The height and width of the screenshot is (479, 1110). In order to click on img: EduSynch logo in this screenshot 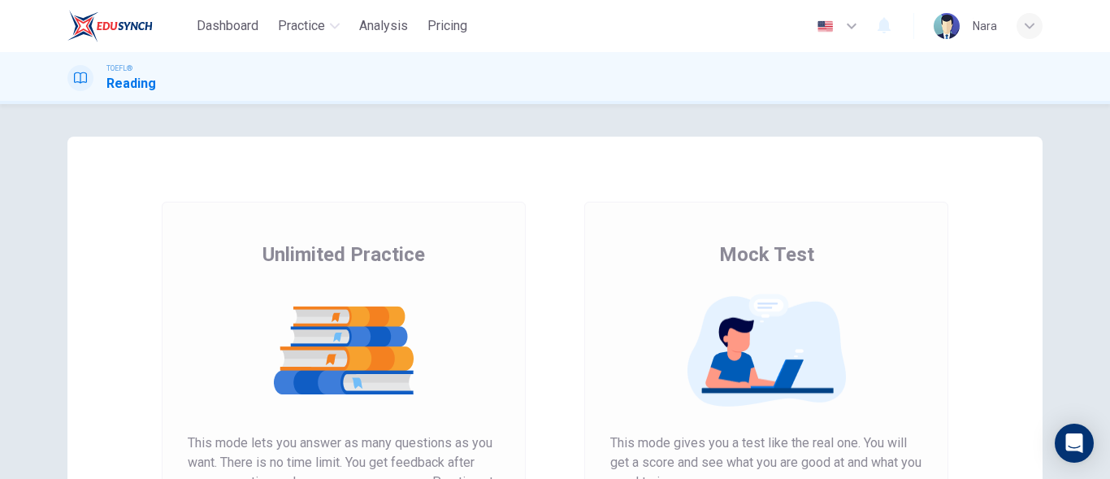, I will do `click(110, 26)`.